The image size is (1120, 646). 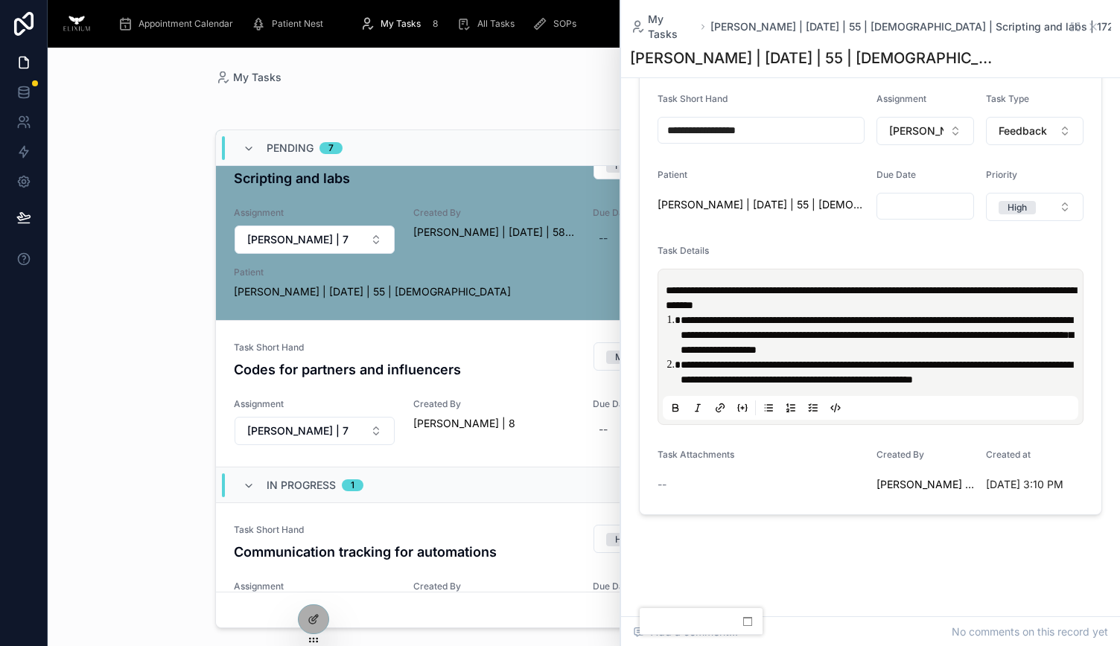 What do you see at coordinates (683, 250) in the screenshot?
I see `span: Task Details` at bounding box center [683, 250].